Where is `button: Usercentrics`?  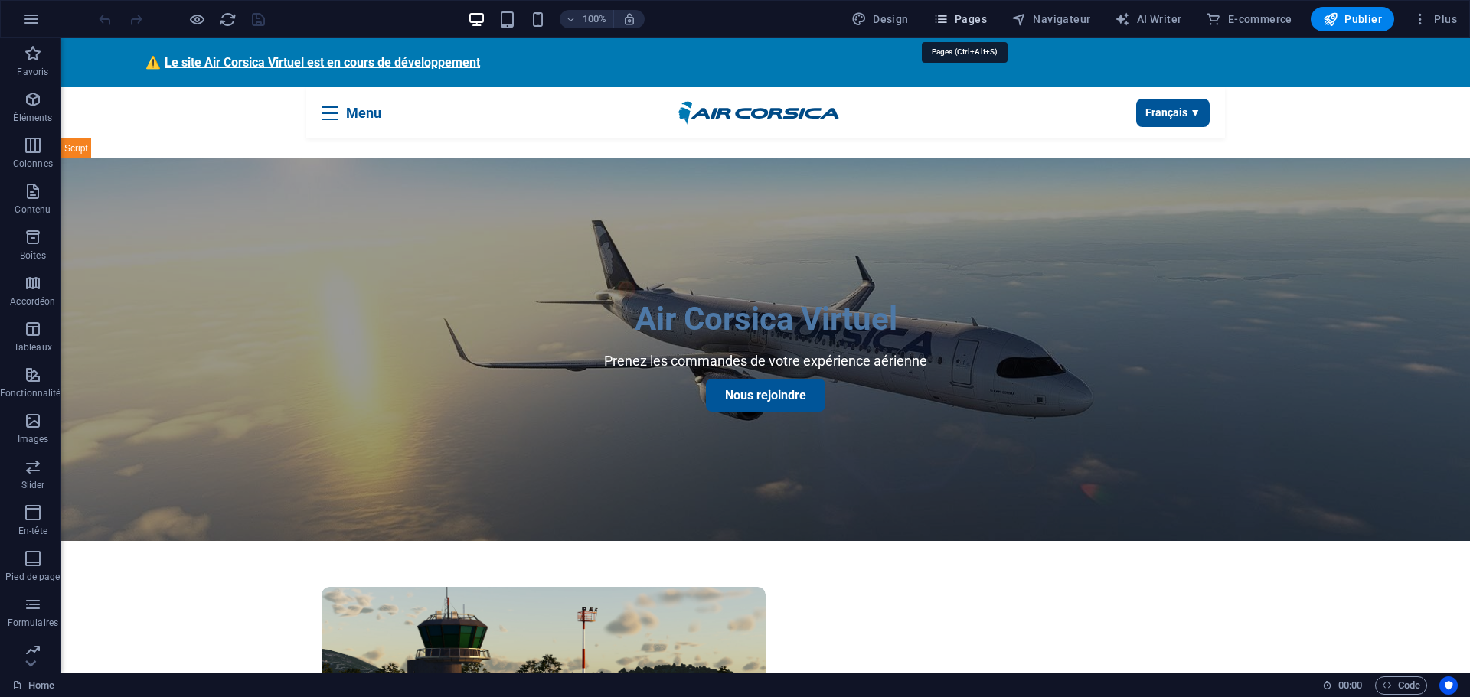 button: Usercentrics is located at coordinates (1448, 686).